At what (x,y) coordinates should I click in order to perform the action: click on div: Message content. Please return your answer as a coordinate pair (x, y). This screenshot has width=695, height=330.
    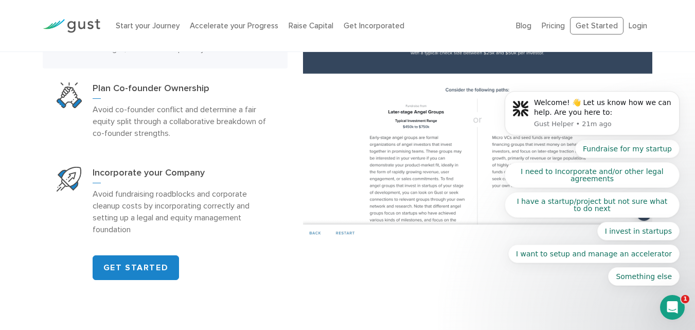
    Looking at the image, I should click on (114, 178).